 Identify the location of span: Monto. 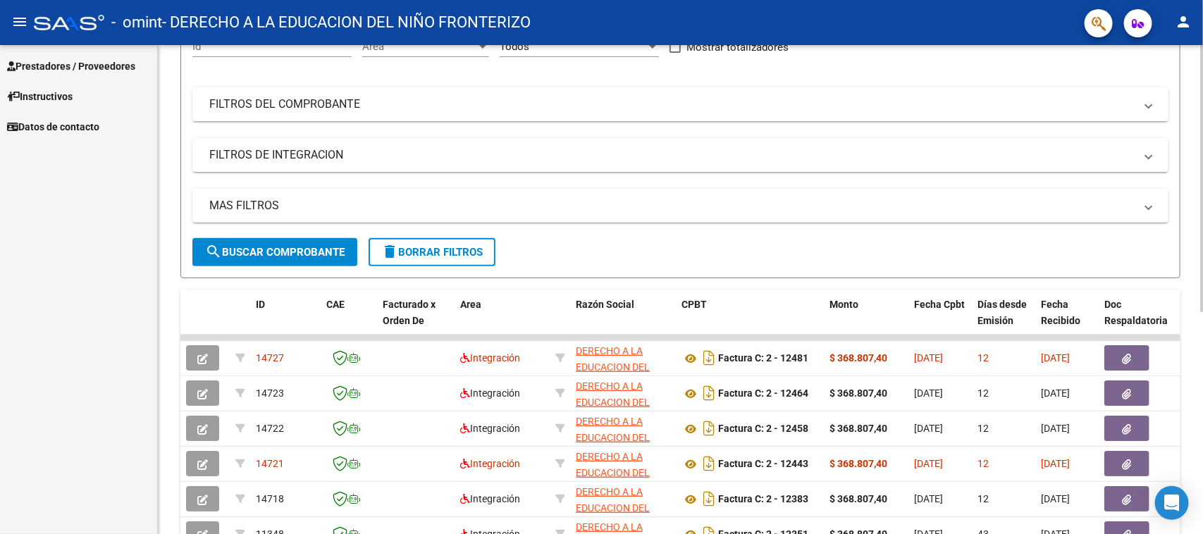
(844, 305).